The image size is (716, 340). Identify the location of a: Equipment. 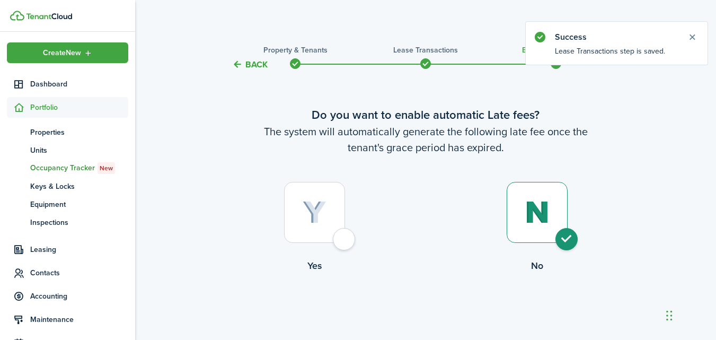
(67, 204).